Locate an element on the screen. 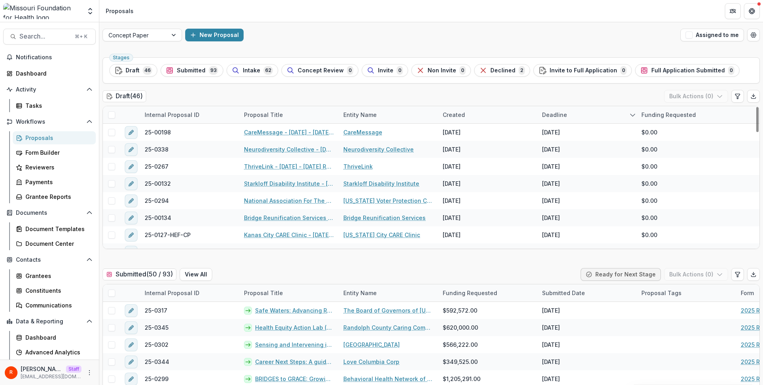  button: Concept Review0 is located at coordinates (320, 70).